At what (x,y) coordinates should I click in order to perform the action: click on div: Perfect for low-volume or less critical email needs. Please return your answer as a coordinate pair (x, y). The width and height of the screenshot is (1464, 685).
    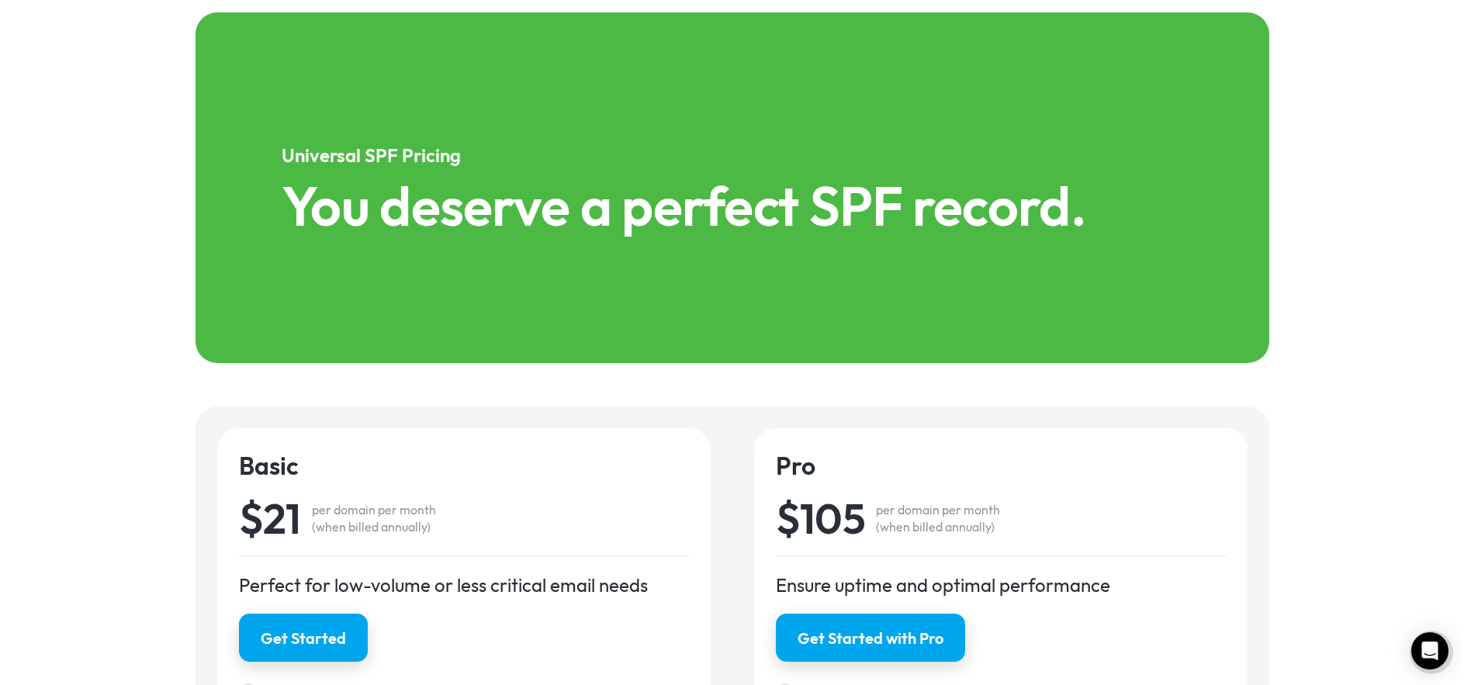
    Looking at the image, I should click on (464, 585).